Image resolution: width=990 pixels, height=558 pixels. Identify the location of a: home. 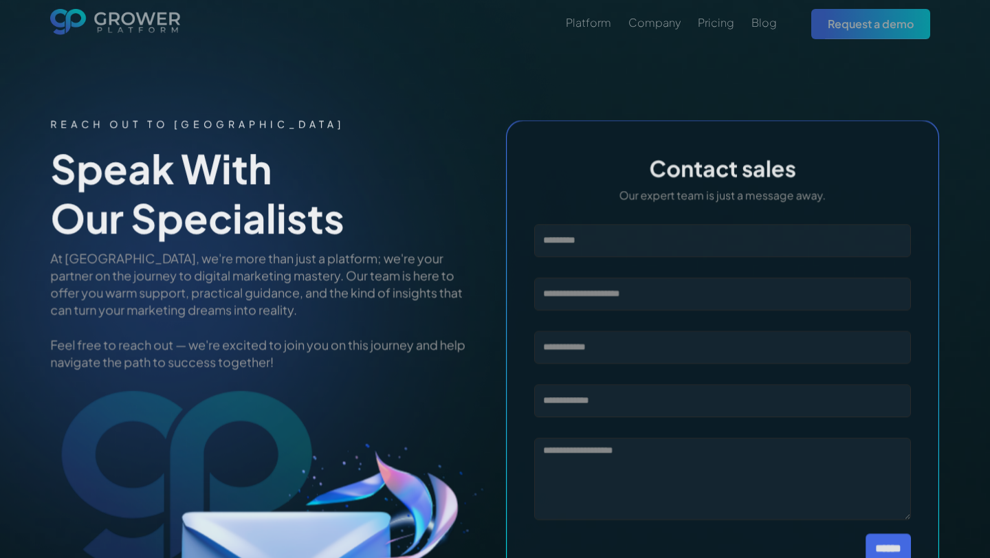
(115, 24).